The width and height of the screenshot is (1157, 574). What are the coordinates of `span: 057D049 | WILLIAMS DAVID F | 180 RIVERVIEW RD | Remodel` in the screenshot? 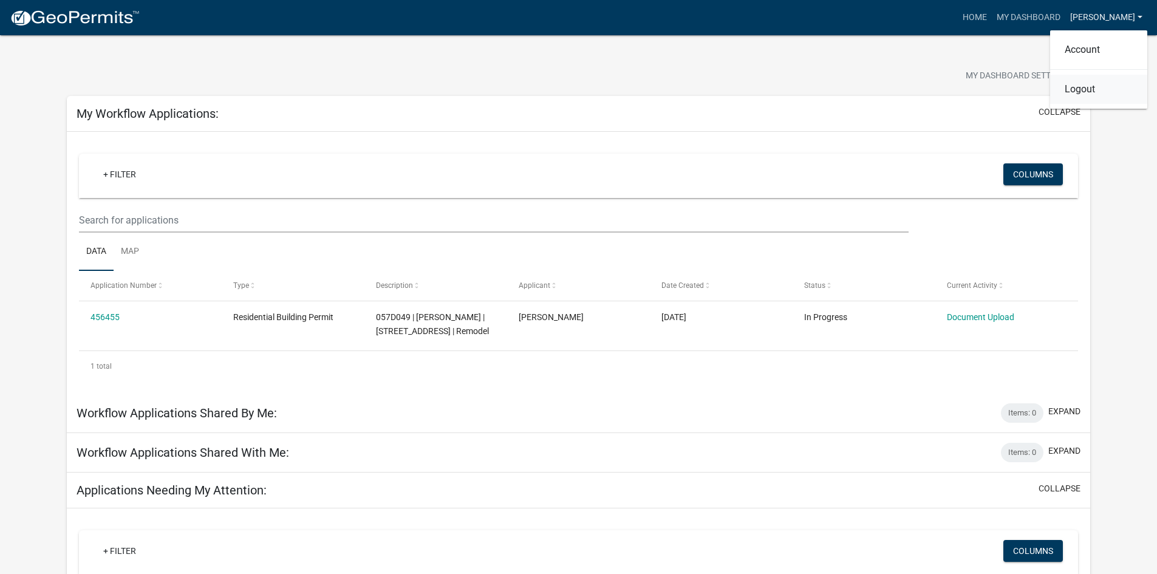 It's located at (432, 324).